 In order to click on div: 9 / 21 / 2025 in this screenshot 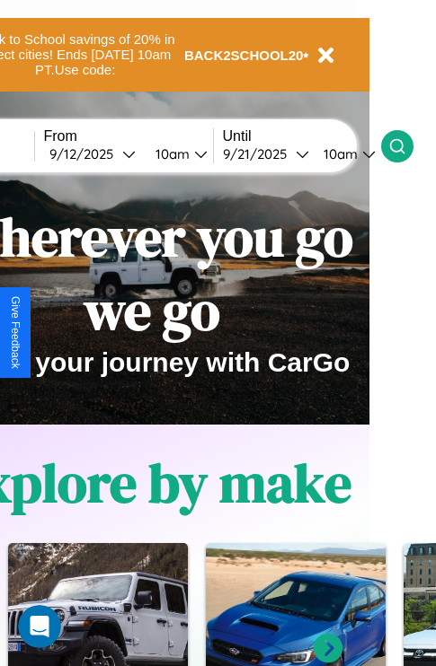, I will do `click(259, 154)`.